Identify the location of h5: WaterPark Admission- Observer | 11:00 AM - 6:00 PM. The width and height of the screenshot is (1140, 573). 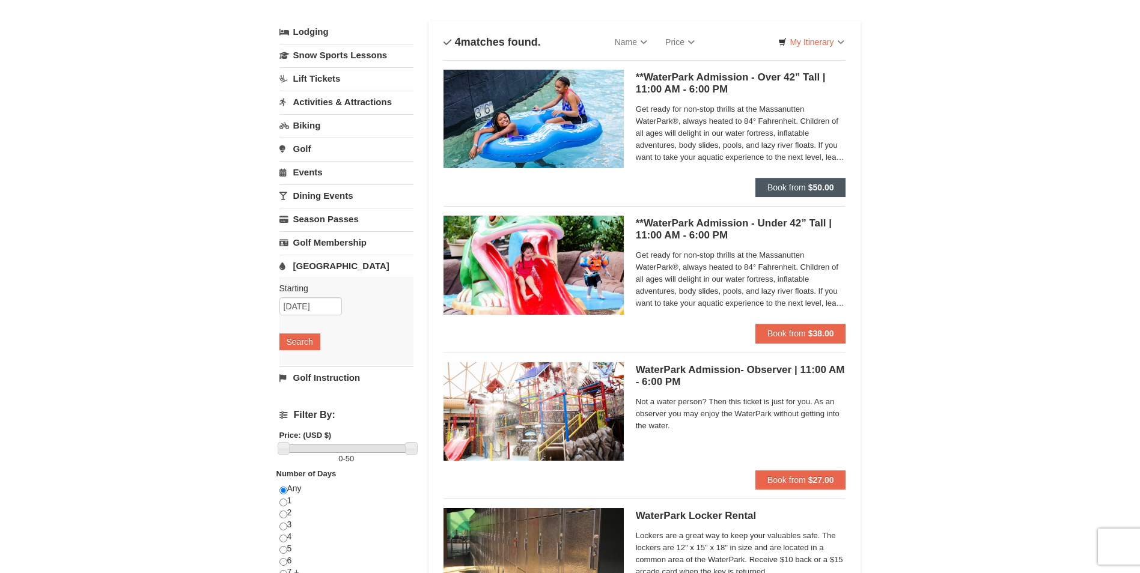
(741, 376).